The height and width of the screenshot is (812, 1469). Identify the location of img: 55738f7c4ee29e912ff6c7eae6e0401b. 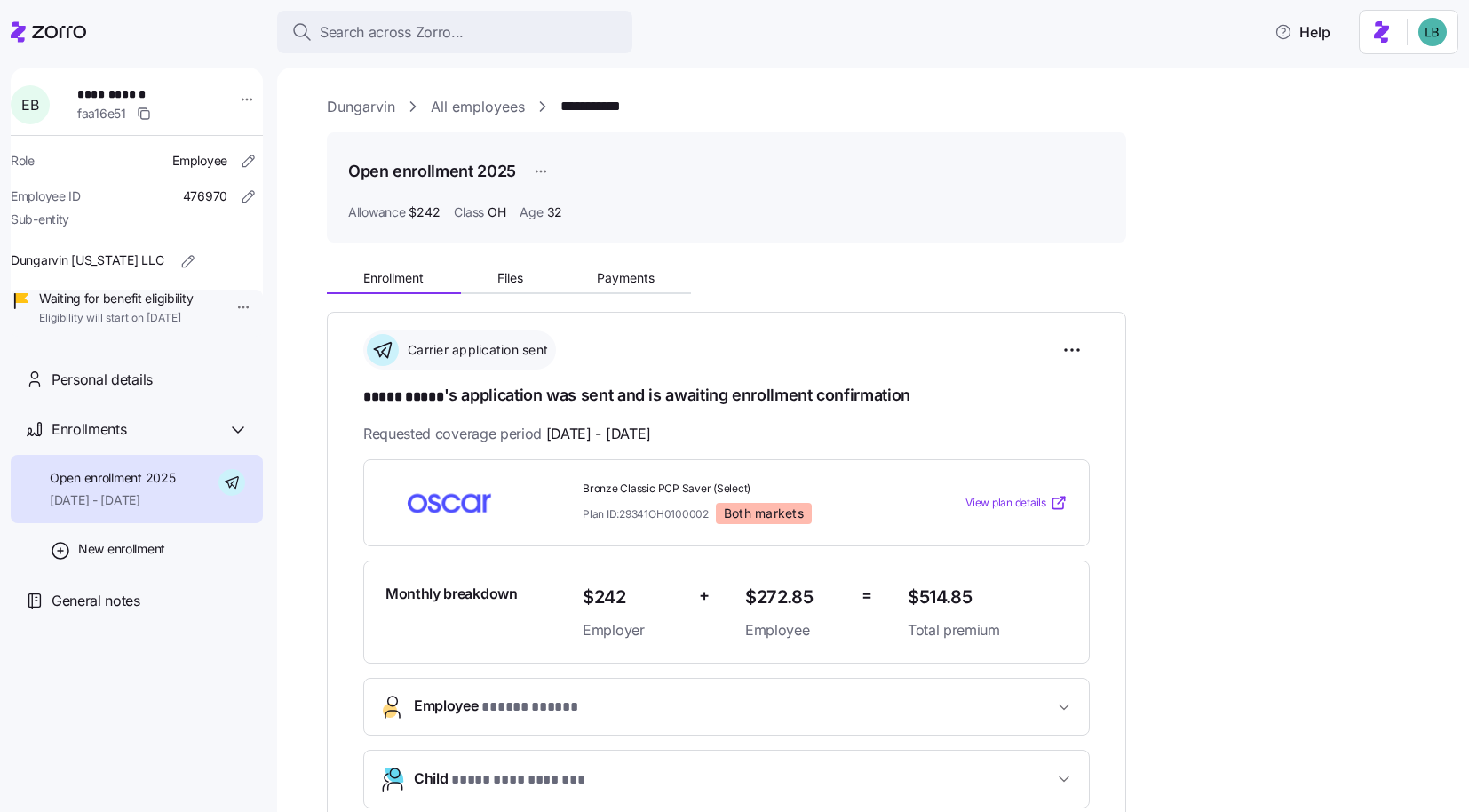
(1433, 32).